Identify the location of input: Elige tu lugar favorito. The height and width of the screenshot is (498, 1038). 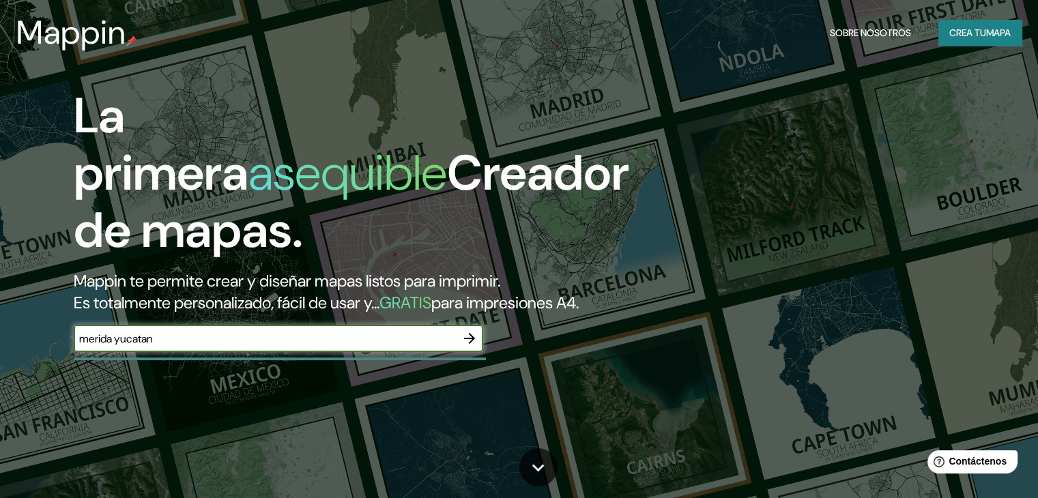
(265, 339).